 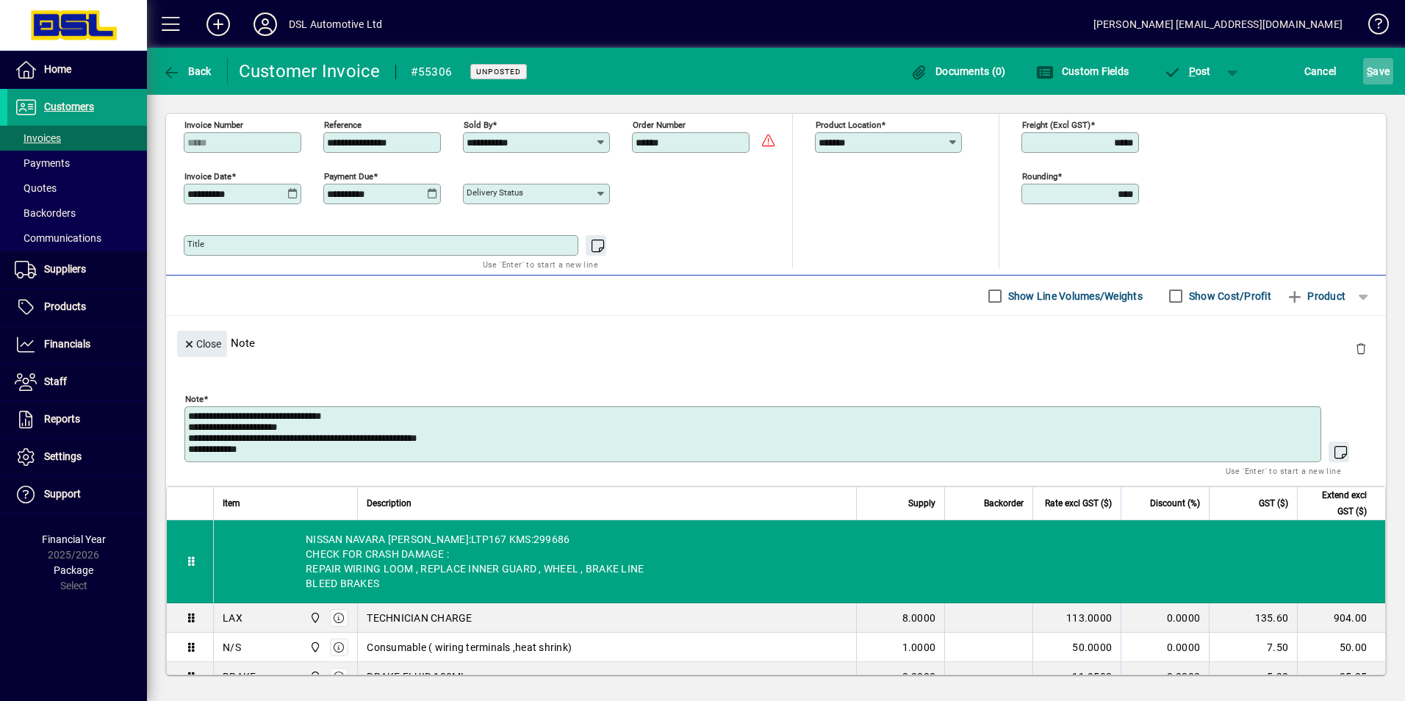 I want to click on span: GST ($), so click(x=1273, y=503).